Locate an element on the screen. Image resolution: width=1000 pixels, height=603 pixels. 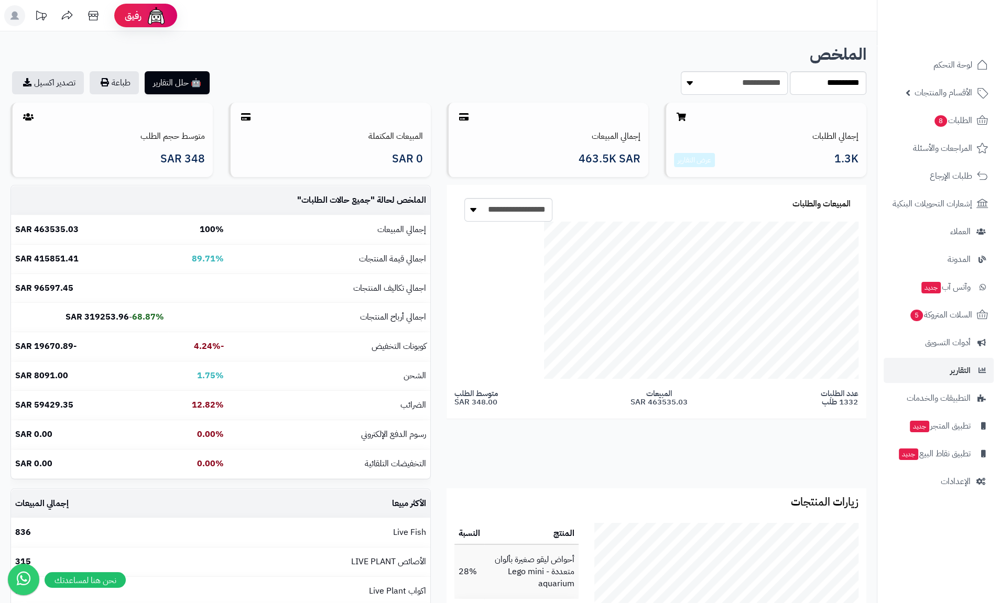
b: 89.71% is located at coordinates (208, 259).